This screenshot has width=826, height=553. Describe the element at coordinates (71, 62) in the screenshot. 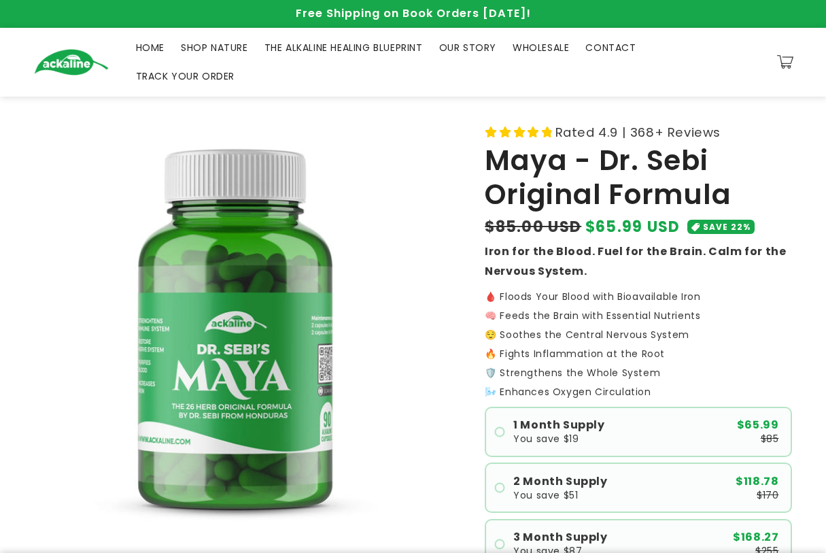

I see `img: Ackaline` at that location.